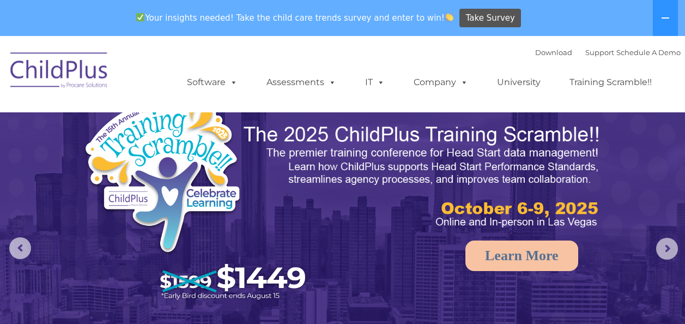  Describe the element at coordinates (491, 18) in the screenshot. I see `span: Take Survey` at that location.